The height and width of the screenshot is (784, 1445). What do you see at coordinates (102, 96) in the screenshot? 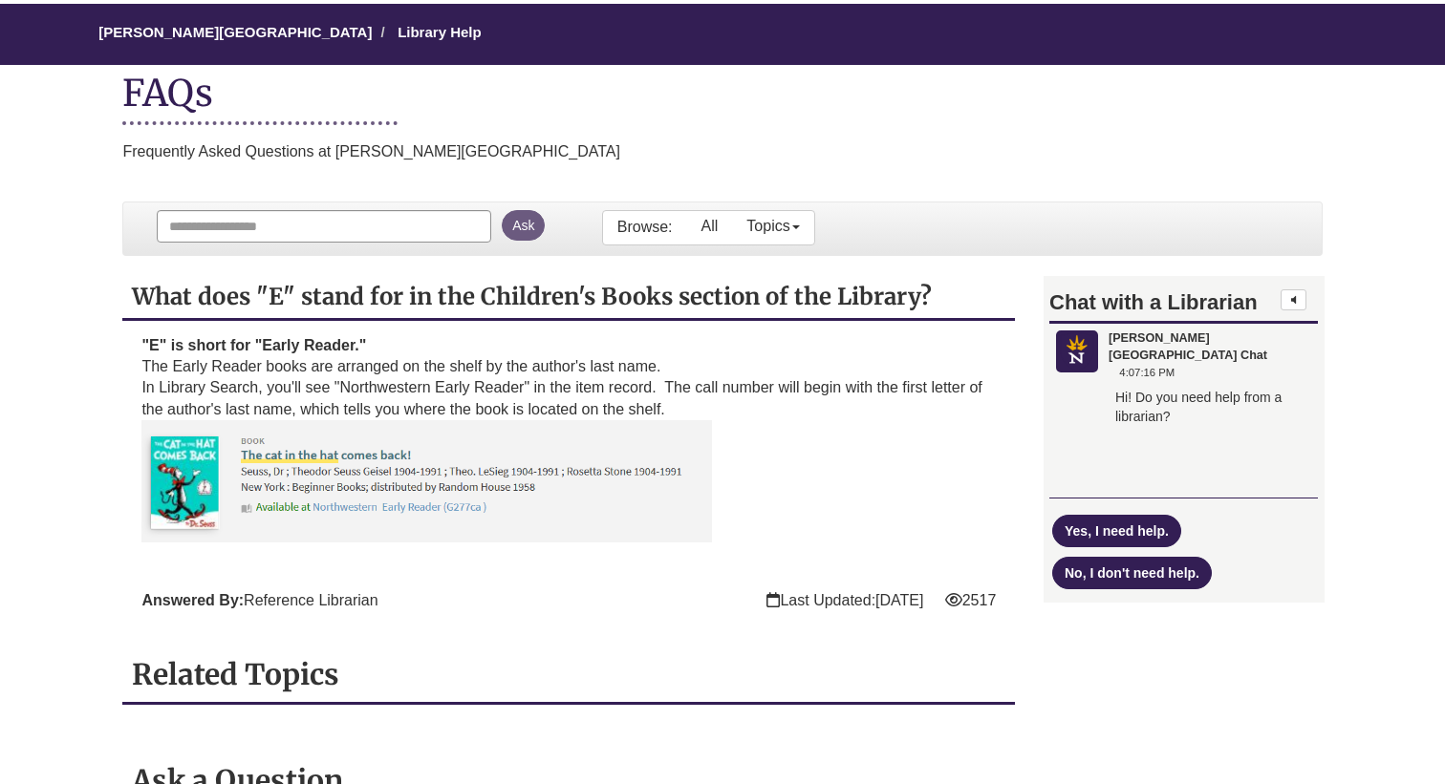
I see `time: 4:07:16 PM` at bounding box center [102, 96].